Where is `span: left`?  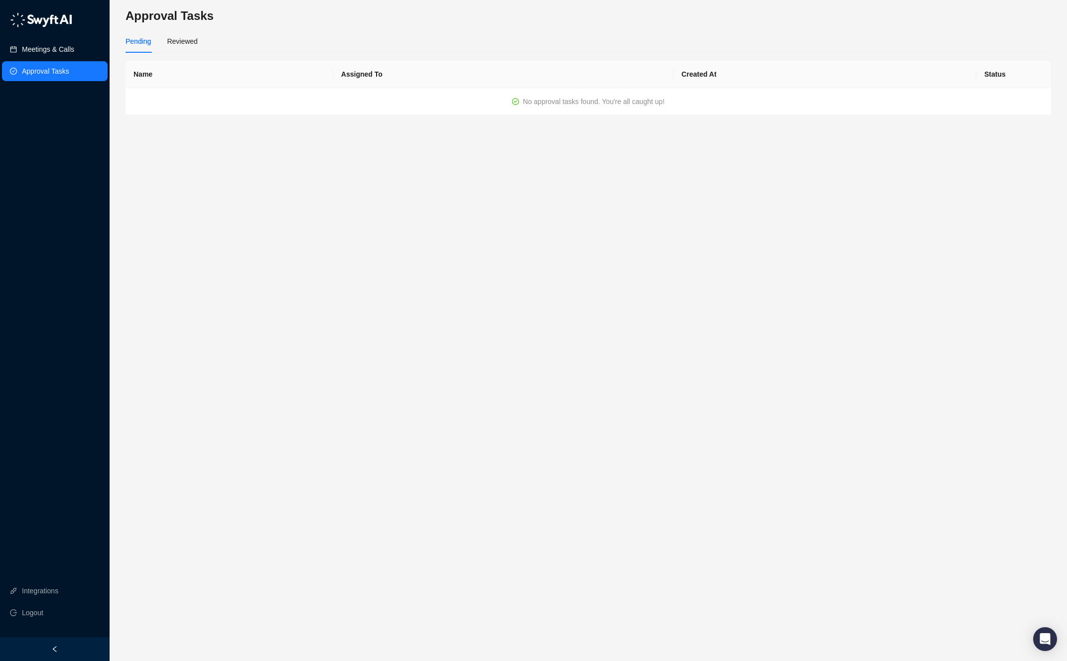 span: left is located at coordinates (55, 650).